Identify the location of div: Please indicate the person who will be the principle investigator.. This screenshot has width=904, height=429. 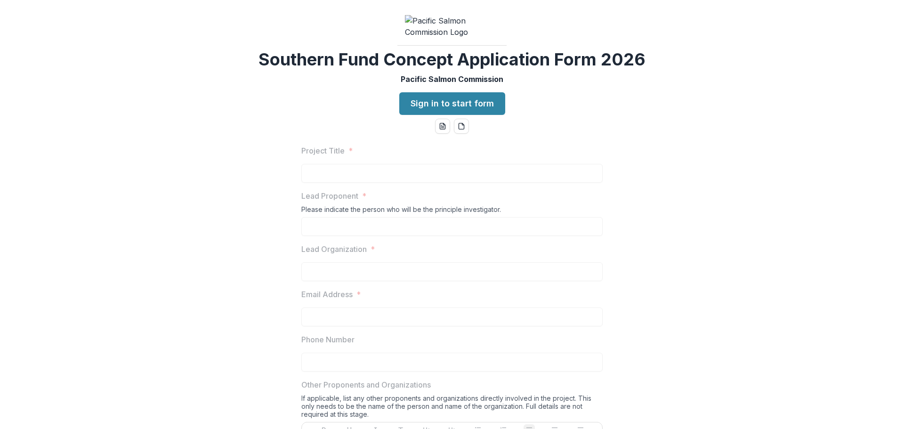
(452, 211).